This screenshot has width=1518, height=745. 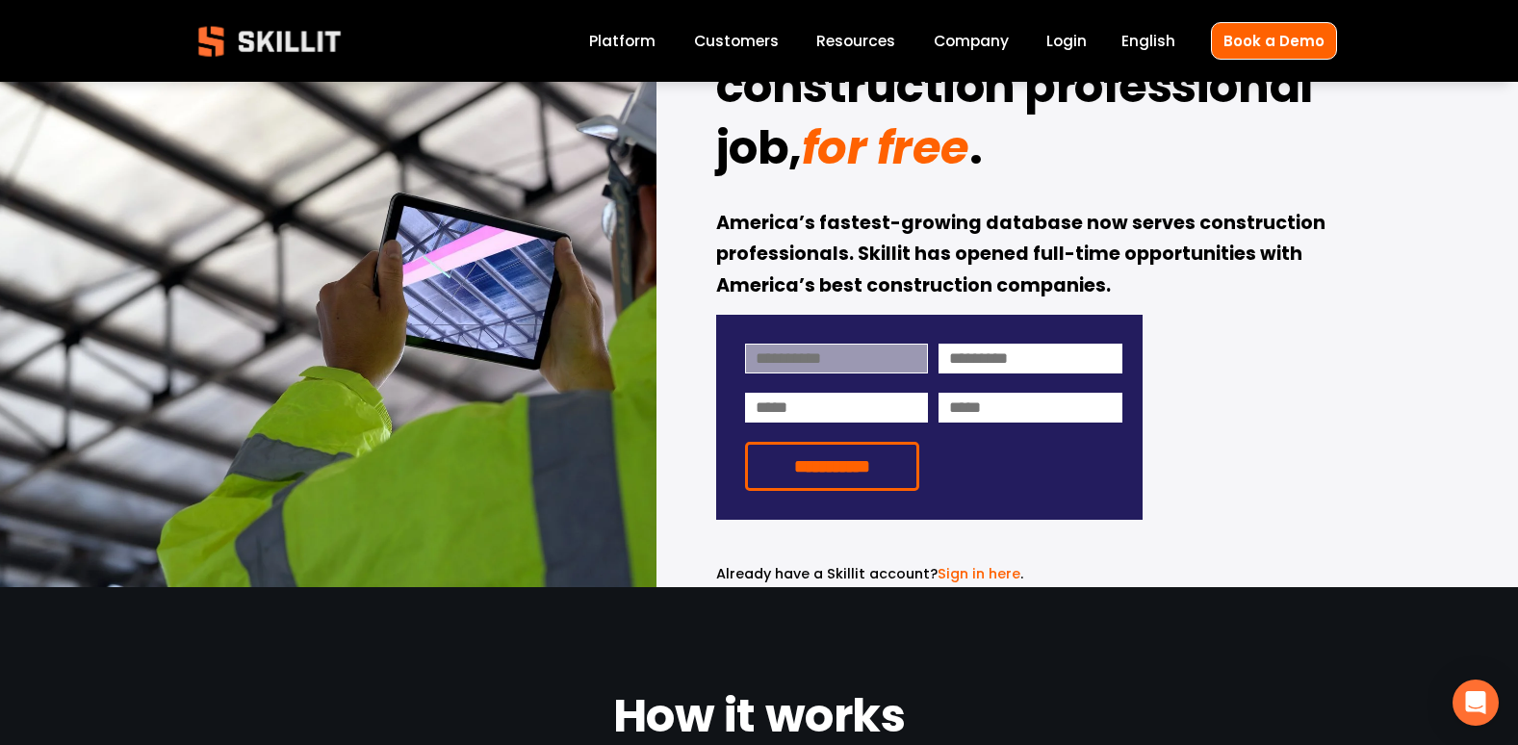 What do you see at coordinates (1066, 40) in the screenshot?
I see `a: Login` at bounding box center [1066, 40].